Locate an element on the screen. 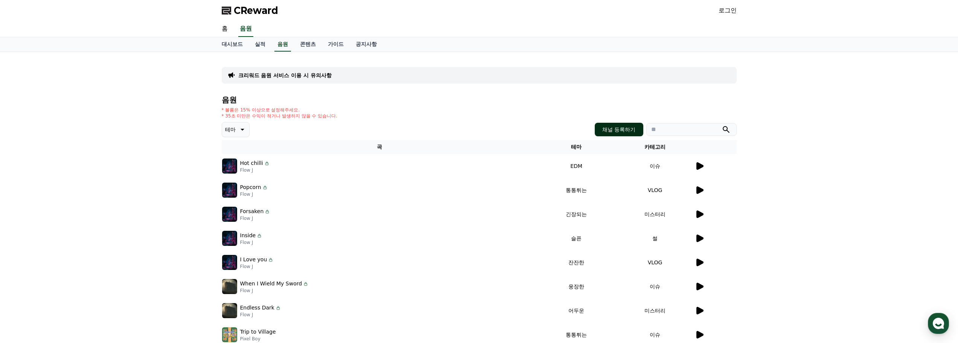 The width and height of the screenshot is (958, 343). td: 웅장한 is located at coordinates (577, 287).